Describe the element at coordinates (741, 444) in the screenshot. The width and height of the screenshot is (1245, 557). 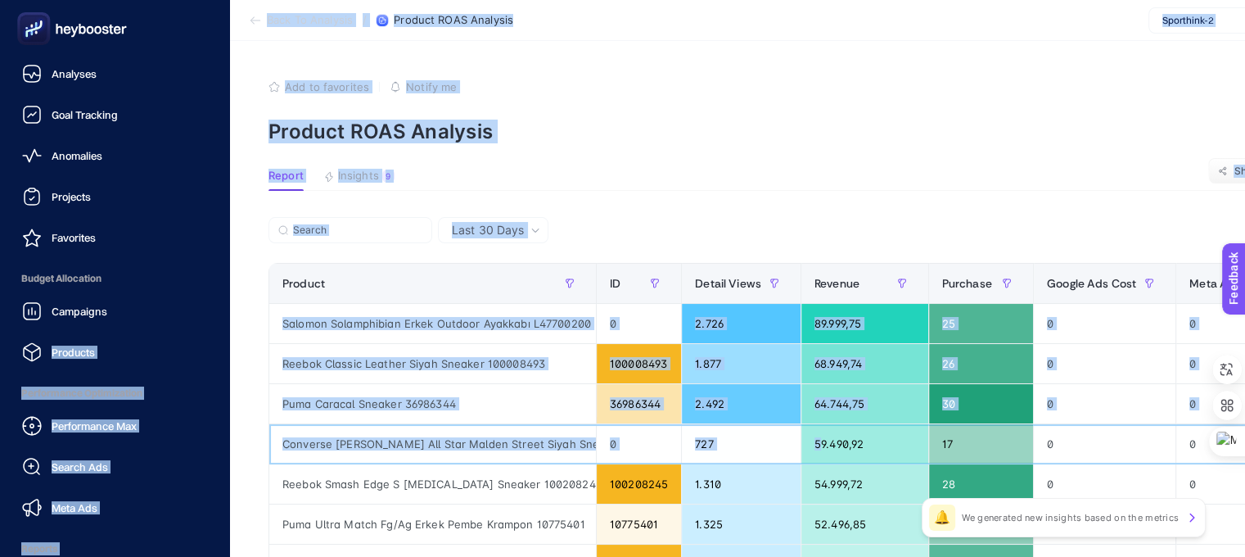
I see `div: 727` at that location.